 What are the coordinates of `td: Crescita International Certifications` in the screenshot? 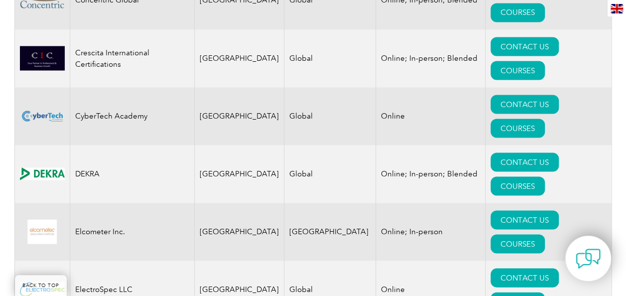 It's located at (132, 58).